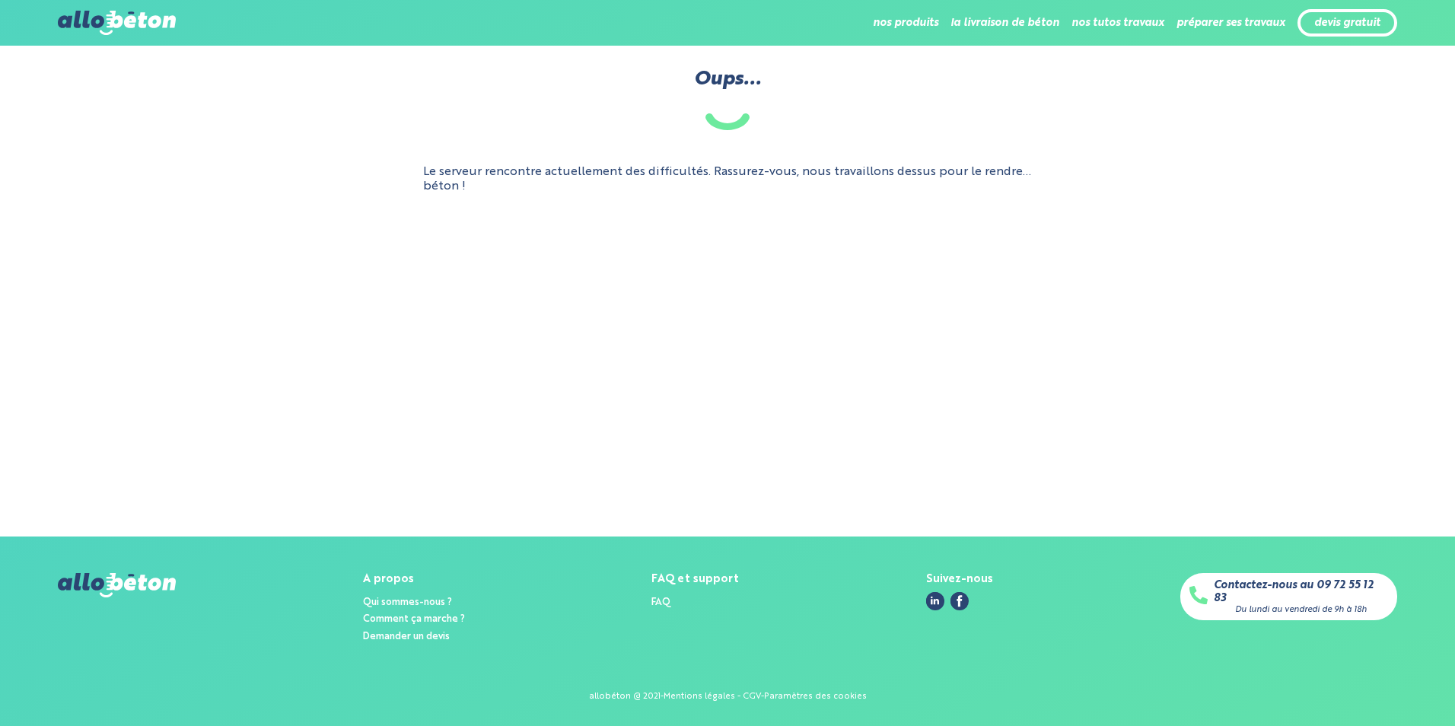 The width and height of the screenshot is (1455, 726). Describe the element at coordinates (727, 179) in the screenshot. I see `p: Le serveur rencontre actuellement des difficultés. Rassurez-vous, nous travaillons dessus pour le...` at that location.